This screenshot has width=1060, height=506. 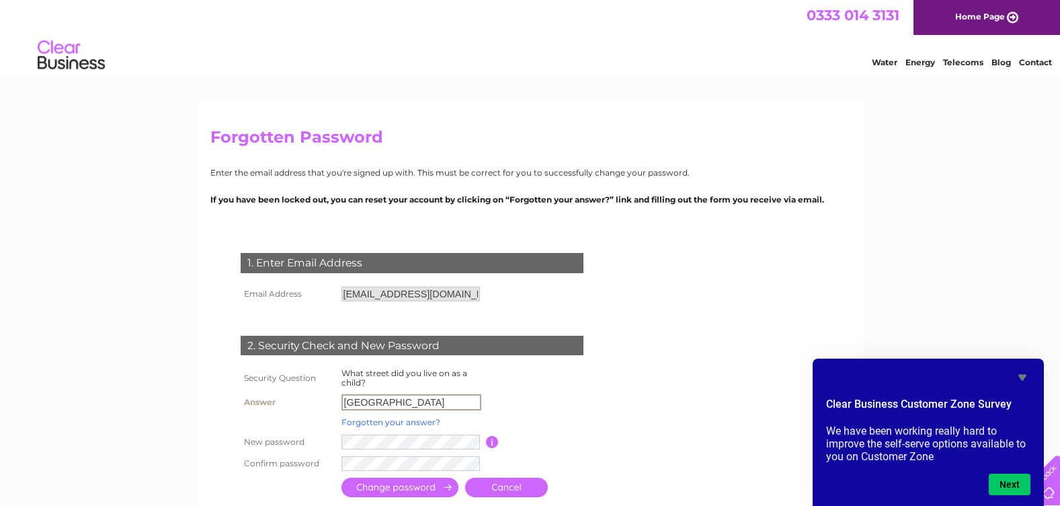 I want to click on th: New password, so click(x=288, y=442).